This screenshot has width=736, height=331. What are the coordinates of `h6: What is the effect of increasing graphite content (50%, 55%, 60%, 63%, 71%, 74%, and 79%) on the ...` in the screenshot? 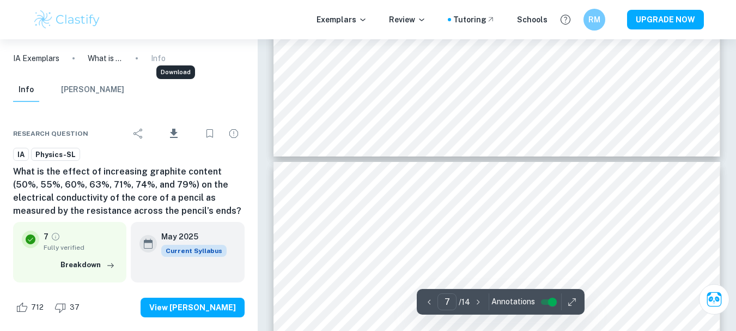 It's located at (129, 191).